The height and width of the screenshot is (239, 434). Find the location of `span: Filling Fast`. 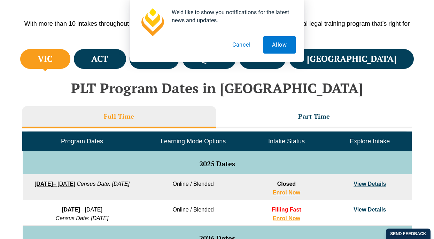

span: Filling Fast is located at coordinates (286, 210).